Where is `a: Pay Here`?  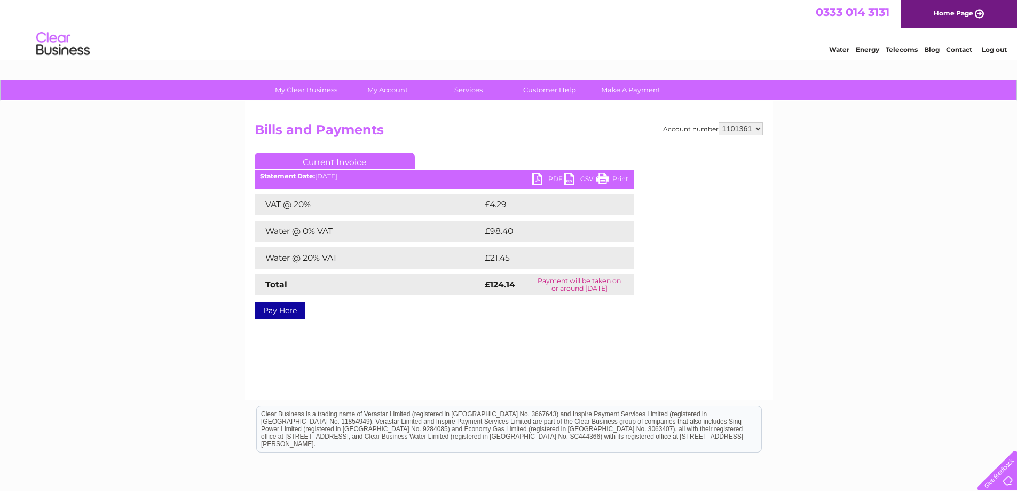
a: Pay Here is located at coordinates (280, 310).